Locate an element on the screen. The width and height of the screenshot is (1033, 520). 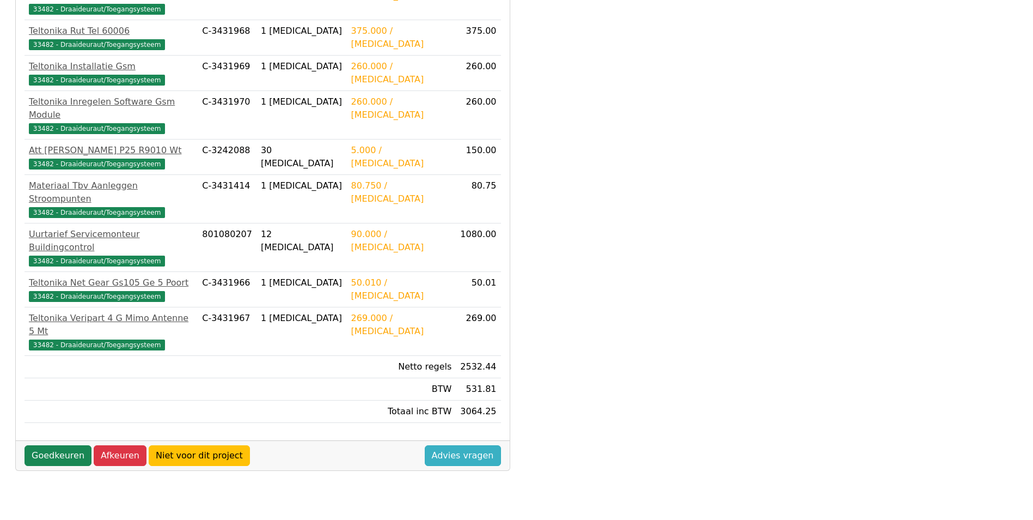
td: 150.00 is located at coordinates (478, 157).